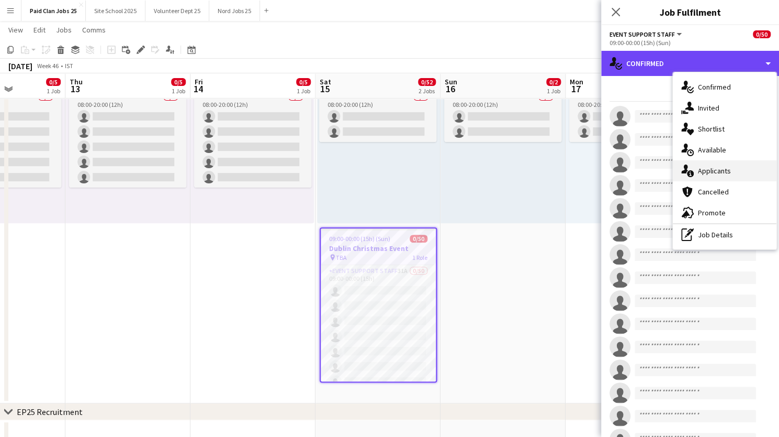 This screenshot has width=779, height=437. Describe the element at coordinates (50, 411) in the screenshot. I see `div: EP25 Recruitment` at that location.